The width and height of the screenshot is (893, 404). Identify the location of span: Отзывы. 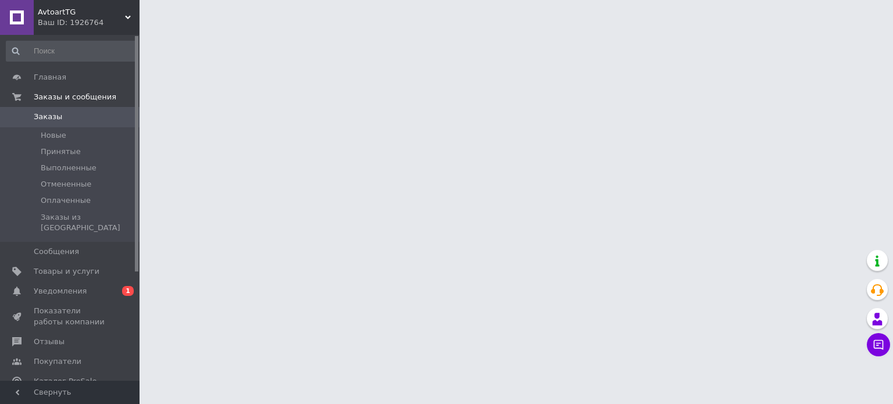
(49, 342).